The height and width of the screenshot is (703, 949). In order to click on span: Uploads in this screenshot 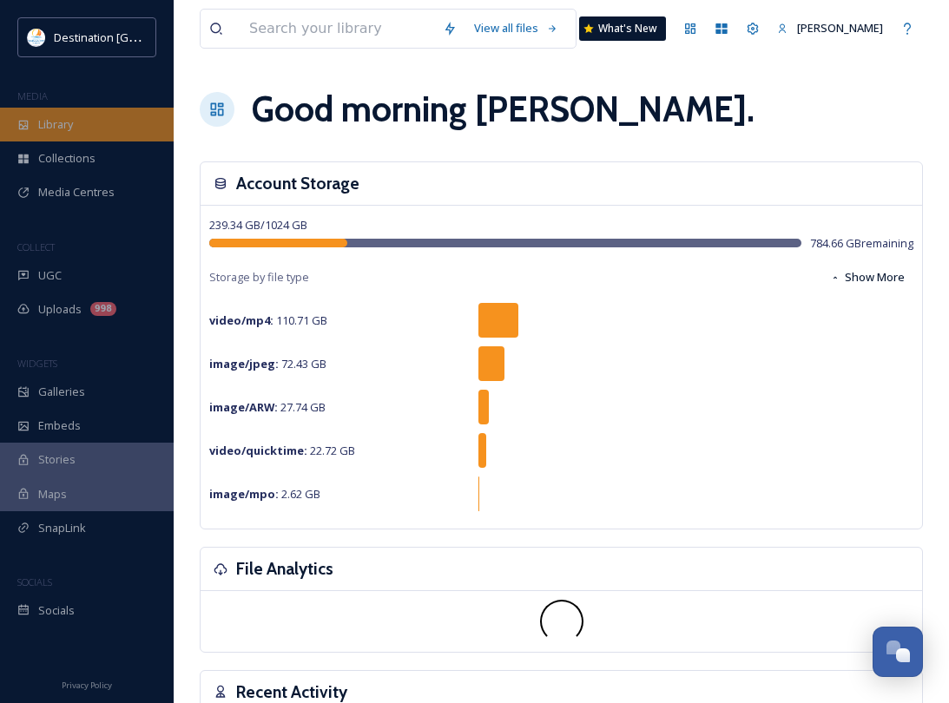, I will do `click(60, 309)`.